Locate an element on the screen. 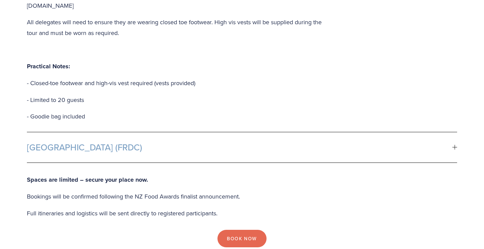 The image size is (484, 249). p: Full itineraries and logistics will be sent directly to registered participants. is located at coordinates (242, 213).